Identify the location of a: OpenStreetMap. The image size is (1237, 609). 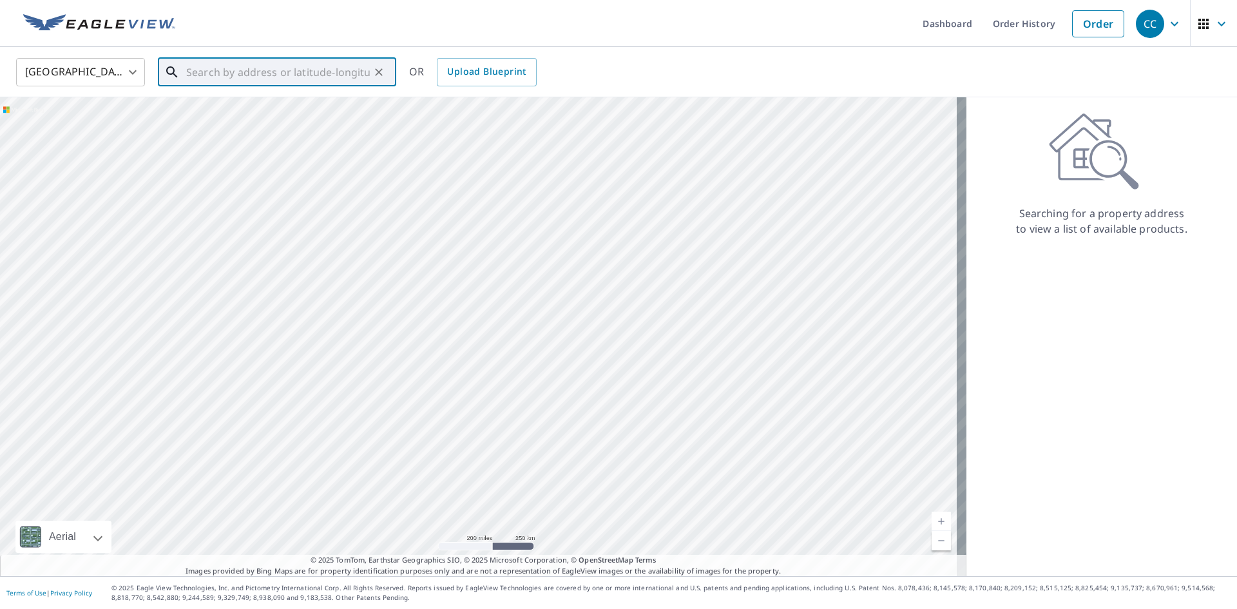
(606, 559).